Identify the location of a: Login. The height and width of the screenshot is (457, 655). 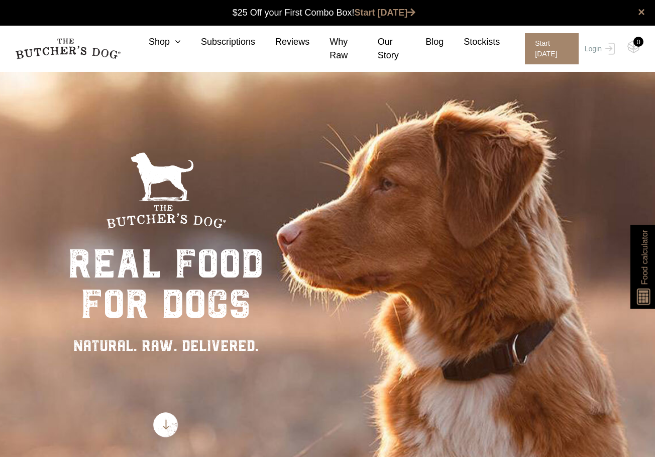
(598, 49).